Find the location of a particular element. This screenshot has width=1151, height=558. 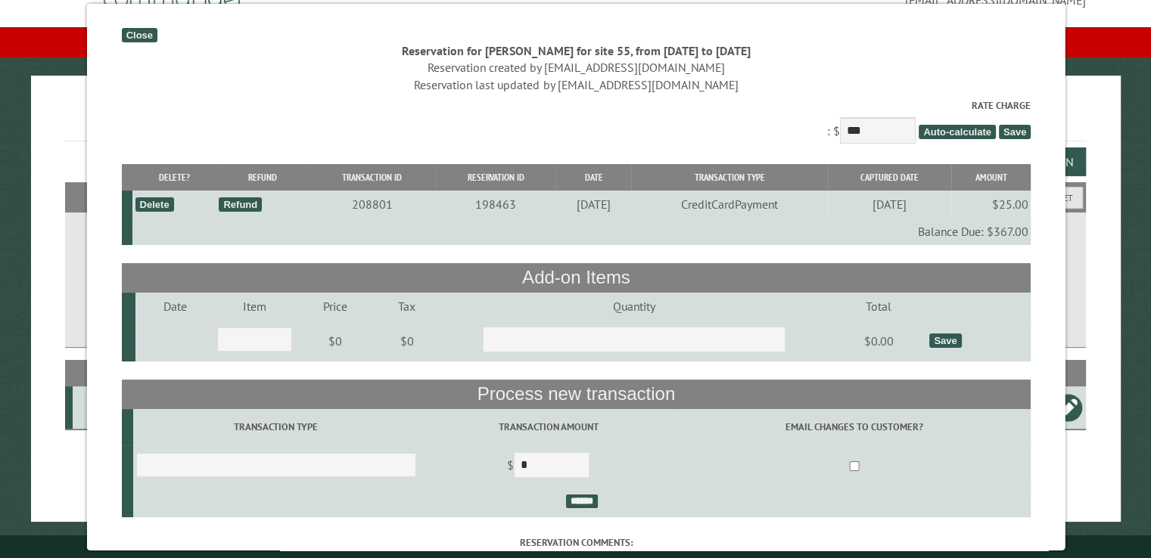

td: Tax is located at coordinates (406, 306).